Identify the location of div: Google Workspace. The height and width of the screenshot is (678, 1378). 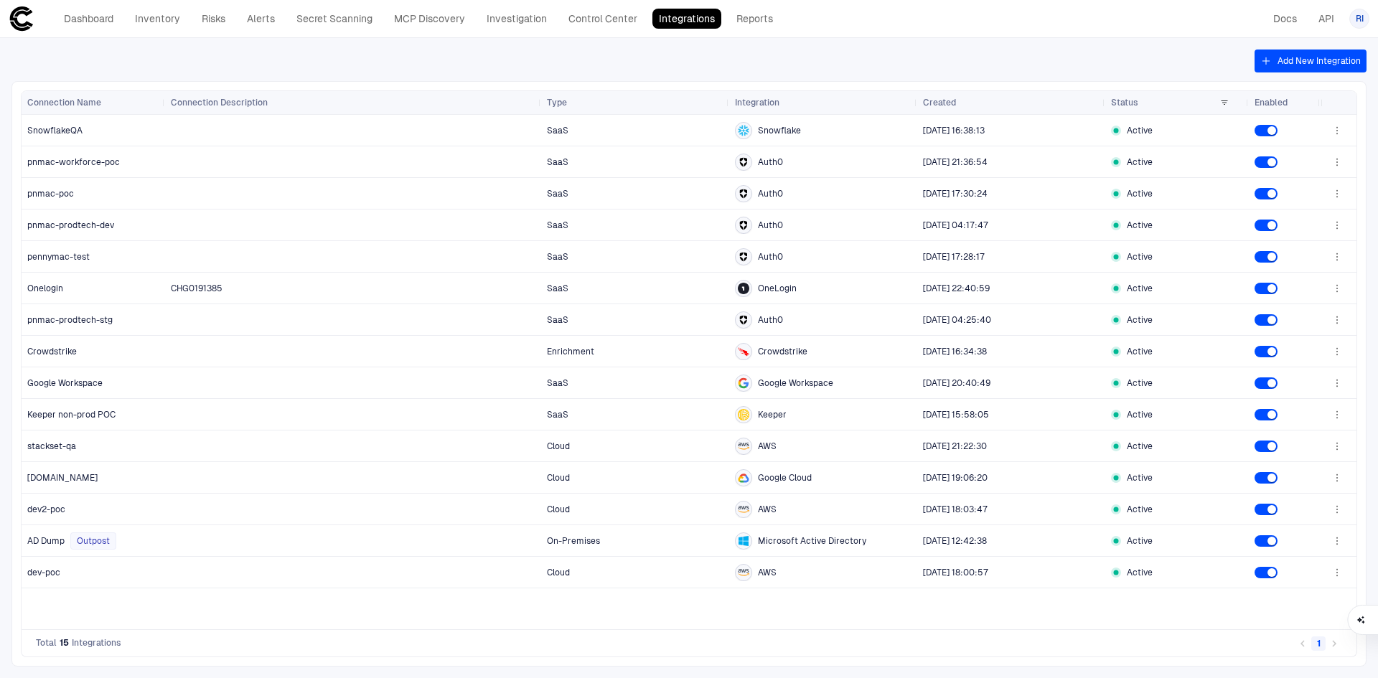
(743, 383).